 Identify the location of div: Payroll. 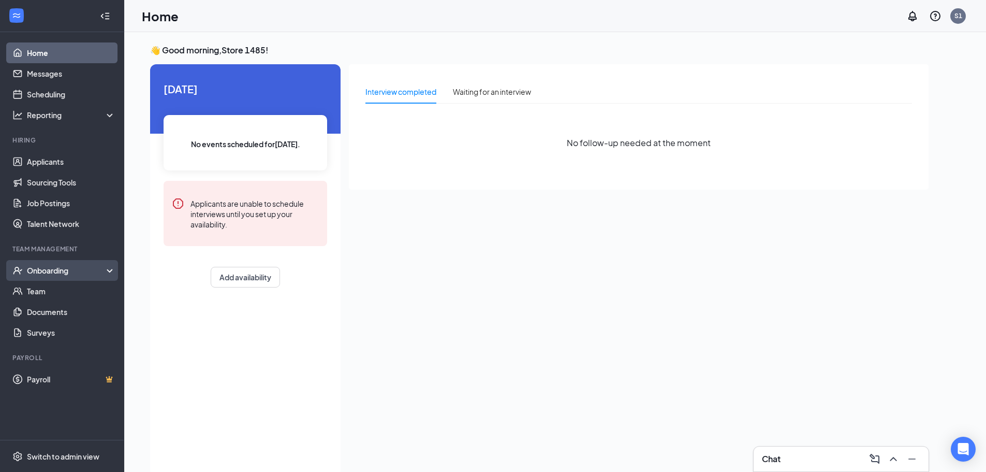
(63, 357).